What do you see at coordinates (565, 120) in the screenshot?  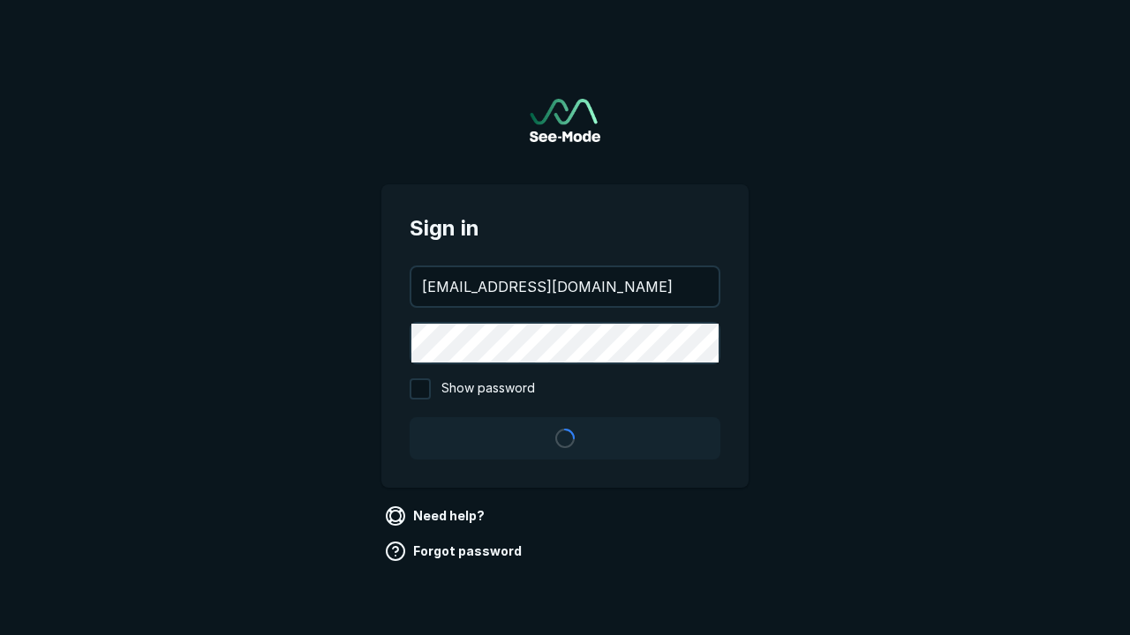 I see `a: Go to sign in` at bounding box center [565, 120].